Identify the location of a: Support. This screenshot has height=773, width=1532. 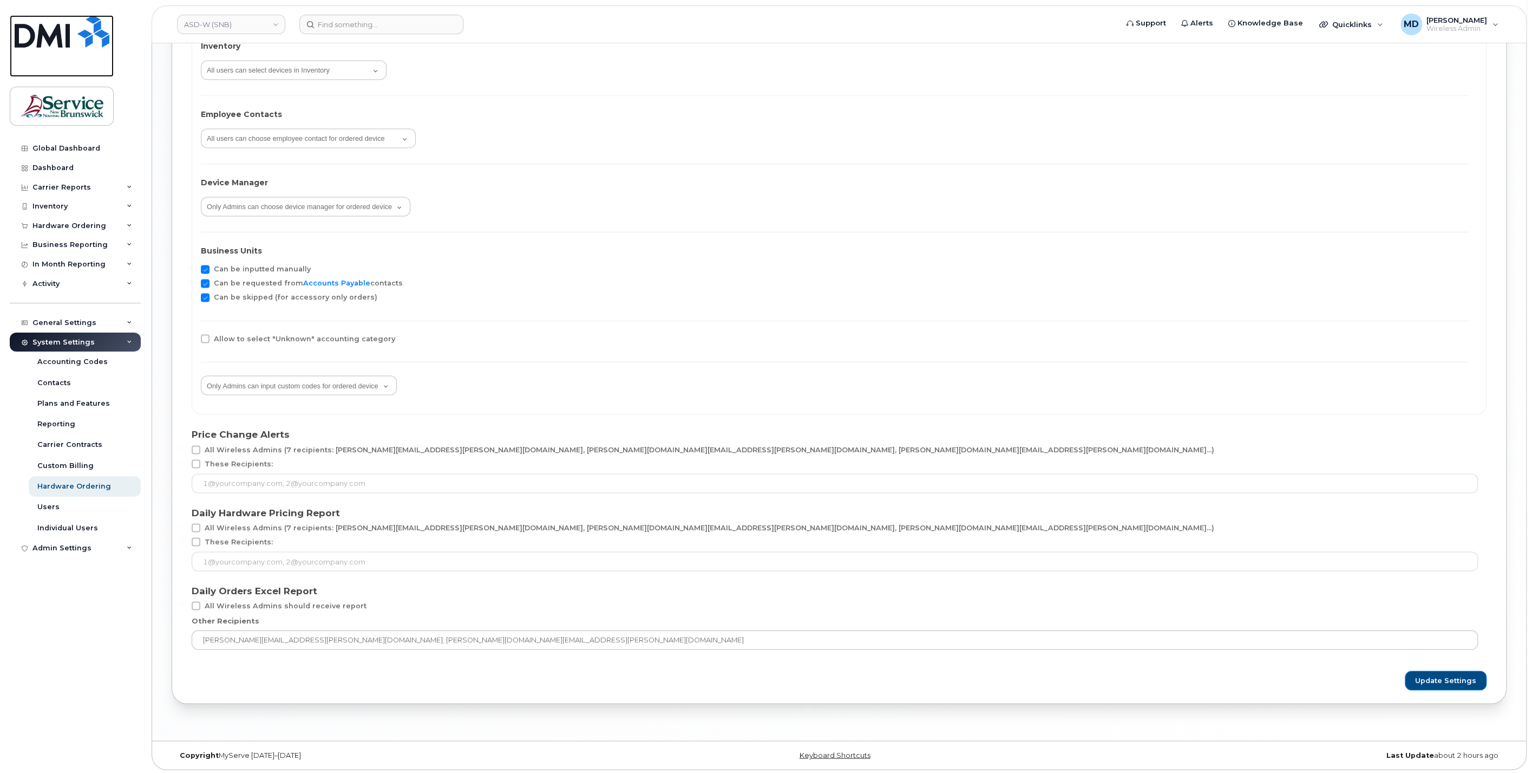
(1146, 23).